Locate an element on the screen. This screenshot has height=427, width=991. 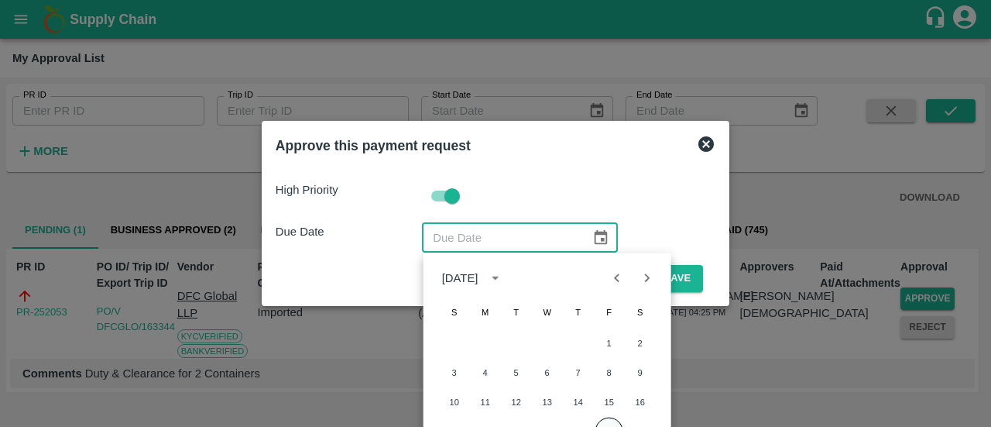
button: 7 is located at coordinates (578, 372).